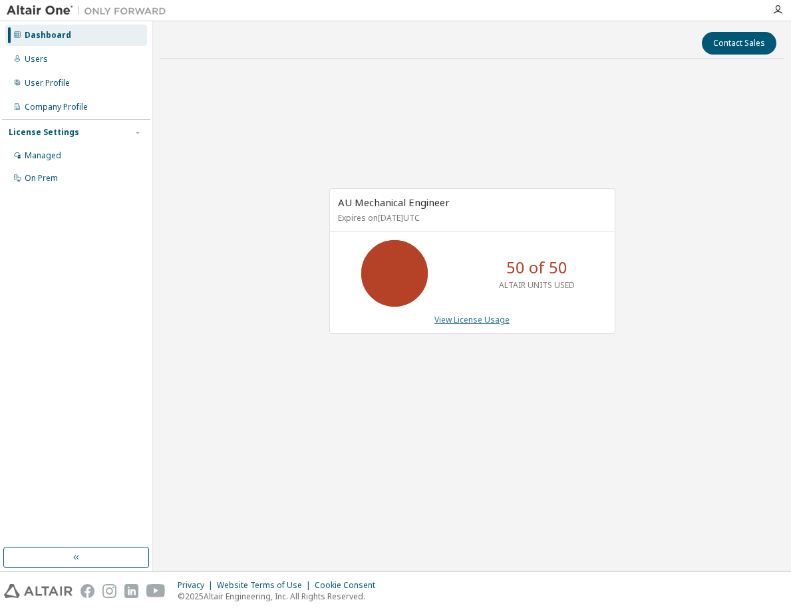  I want to click on img: instagram.svg, so click(109, 591).